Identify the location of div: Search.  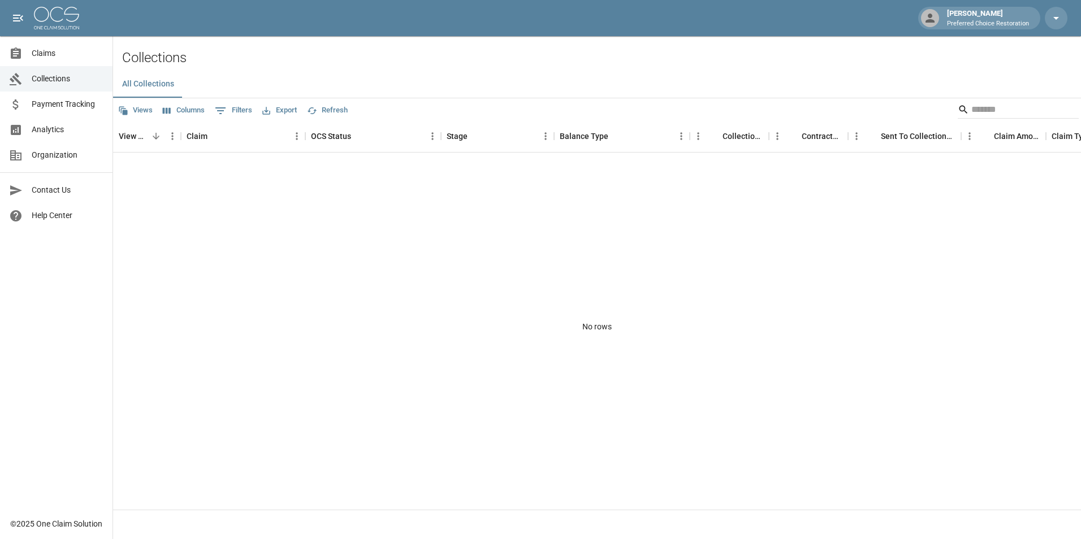
(1018, 111).